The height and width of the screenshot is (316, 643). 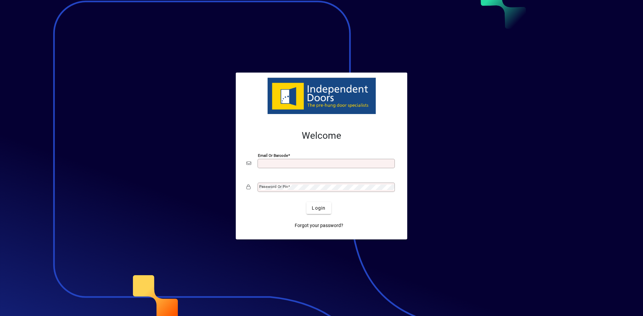 What do you see at coordinates (321, 136) in the screenshot?
I see `h2: Welcome` at bounding box center [321, 136].